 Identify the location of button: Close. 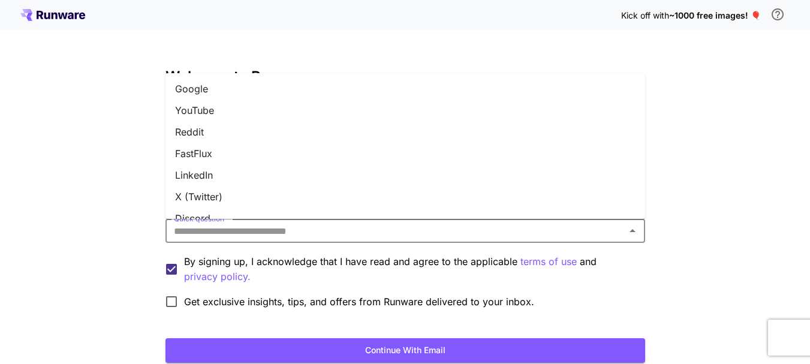
(633, 231).